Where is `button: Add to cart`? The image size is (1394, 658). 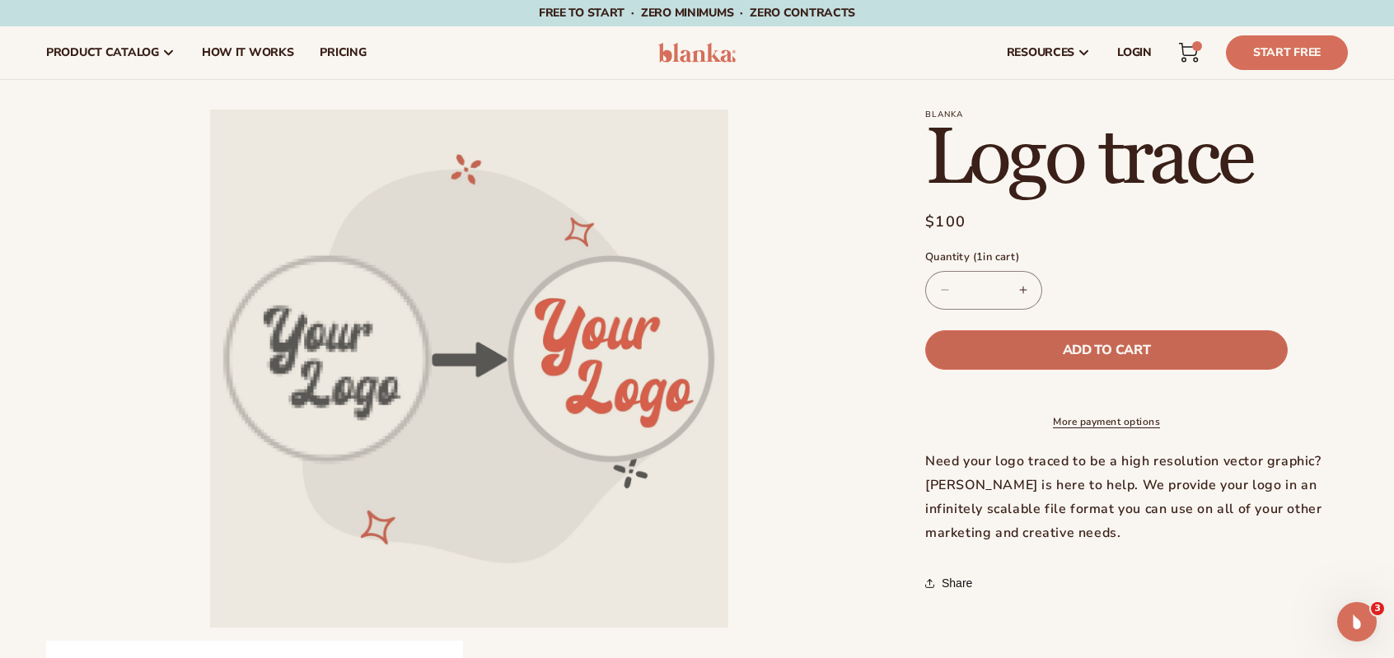
button: Add to cart is located at coordinates (1106, 350).